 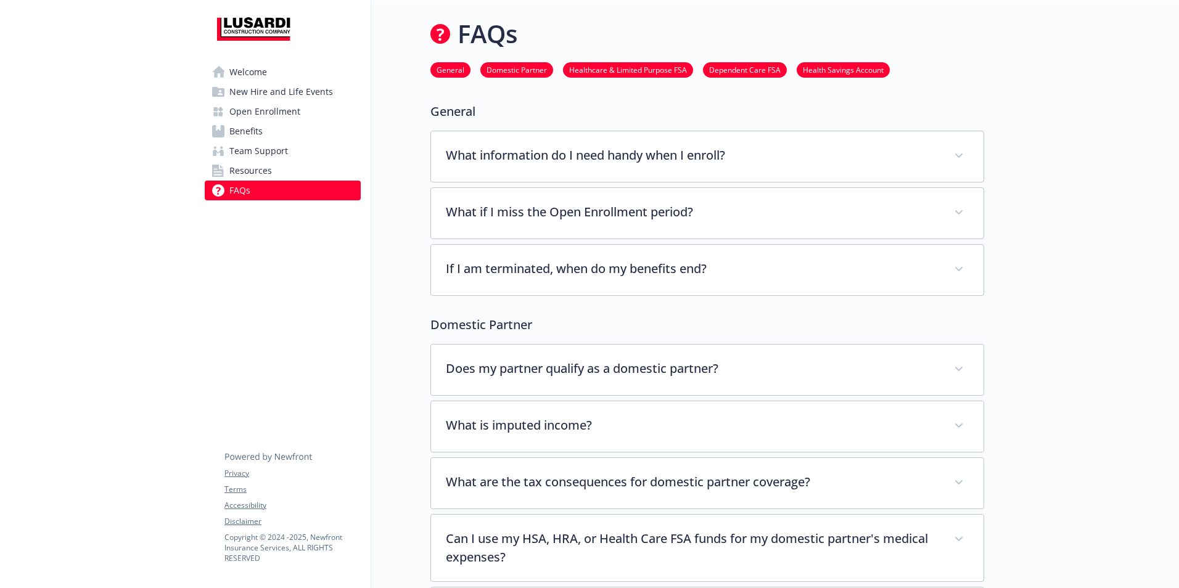 I want to click on a: Accessibility, so click(x=292, y=506).